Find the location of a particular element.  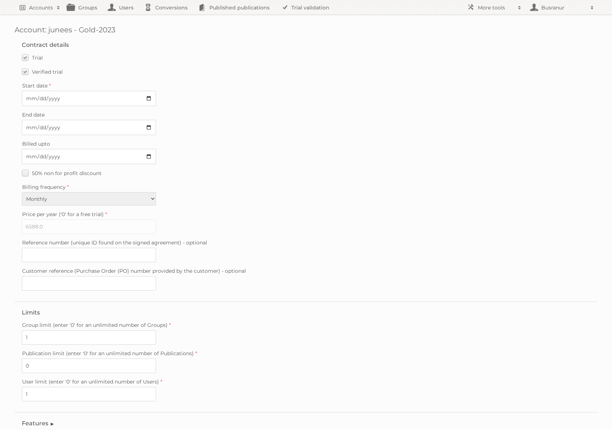

span: Billed upto is located at coordinates (36, 144).